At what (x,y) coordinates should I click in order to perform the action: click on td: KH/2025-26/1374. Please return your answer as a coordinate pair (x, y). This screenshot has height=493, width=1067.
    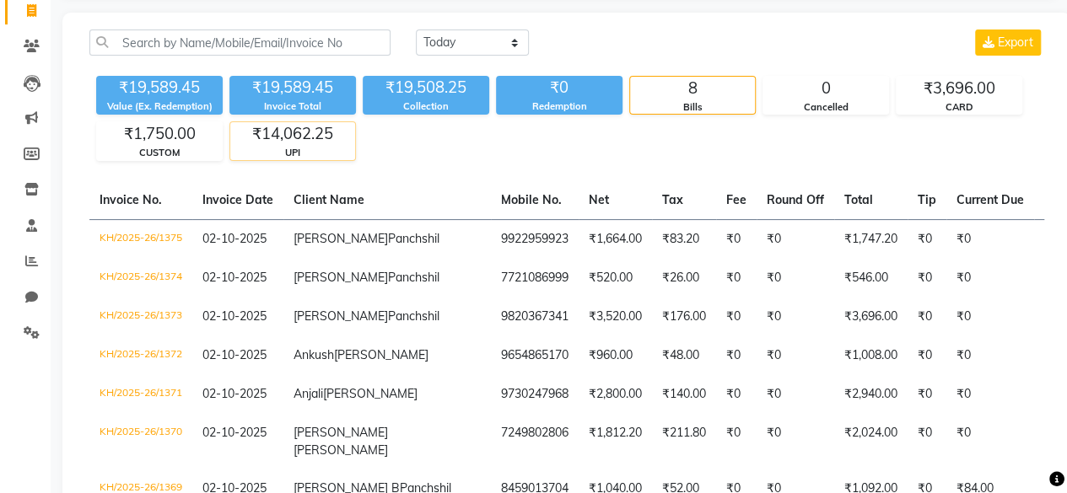
    Looking at the image, I should click on (141, 278).